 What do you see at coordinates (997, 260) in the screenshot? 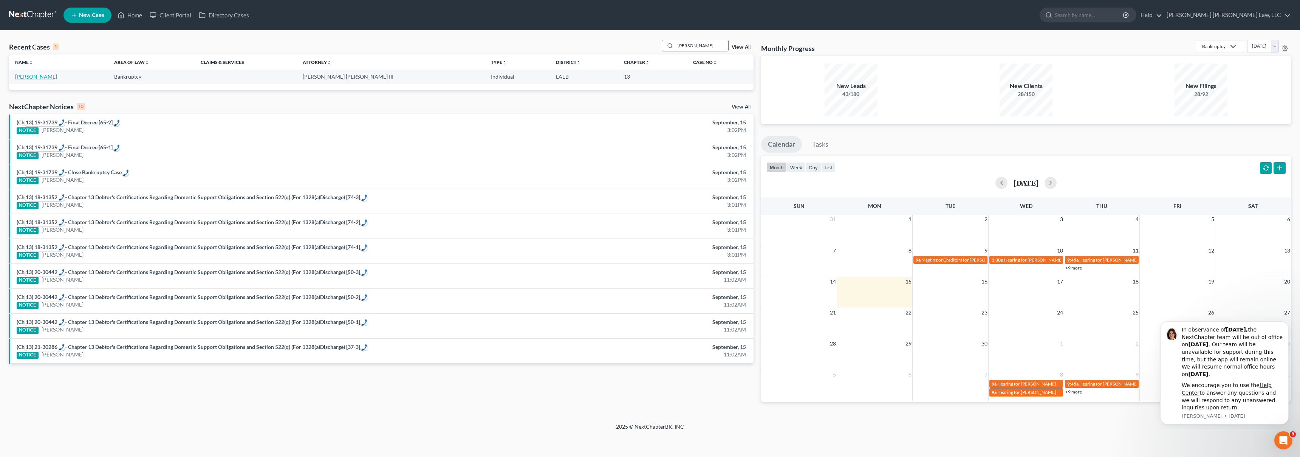
I see `span: 1:30p` at bounding box center [997, 260].